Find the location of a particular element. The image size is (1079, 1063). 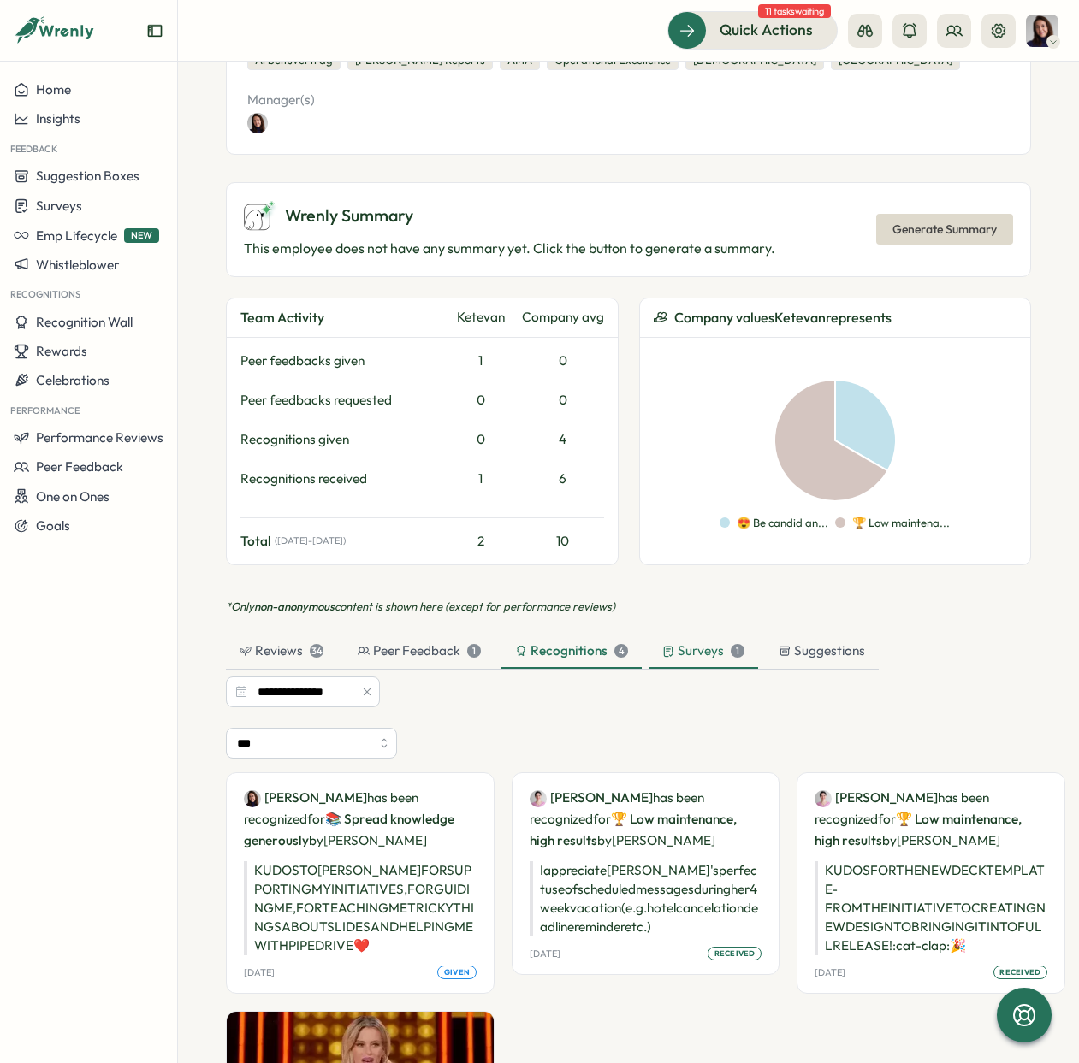

a: Viktoria Korzhova is located at coordinates (257, 123).